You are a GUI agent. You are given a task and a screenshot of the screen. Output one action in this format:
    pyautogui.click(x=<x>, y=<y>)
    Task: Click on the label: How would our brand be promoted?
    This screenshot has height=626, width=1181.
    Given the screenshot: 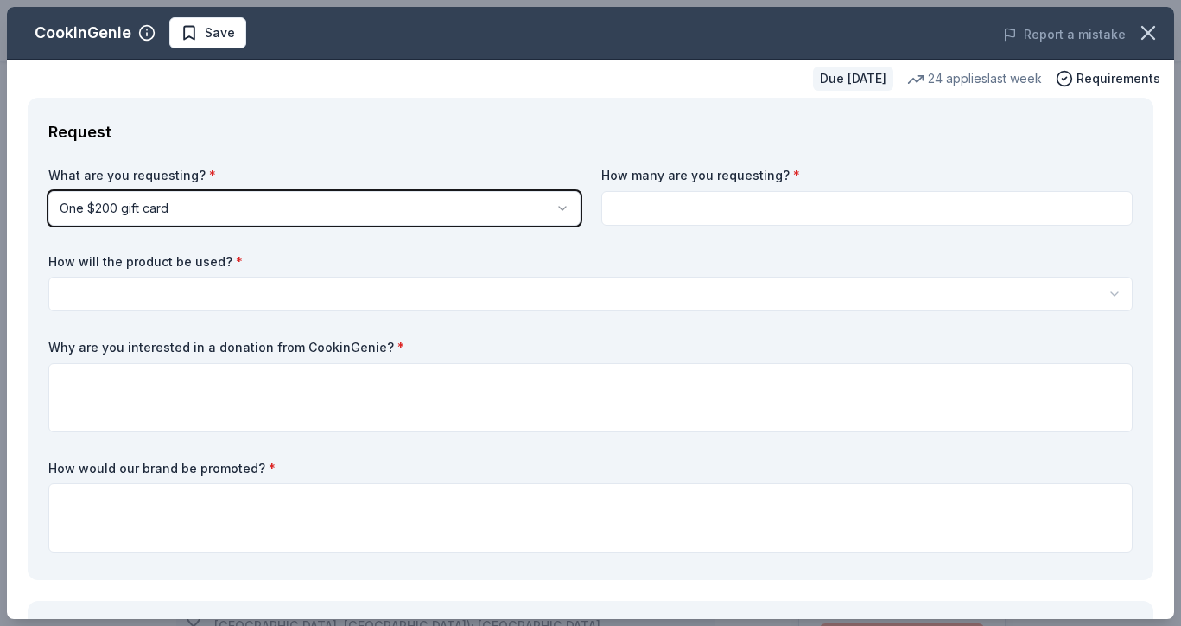 What is the action you would take?
    pyautogui.click(x=590, y=468)
    